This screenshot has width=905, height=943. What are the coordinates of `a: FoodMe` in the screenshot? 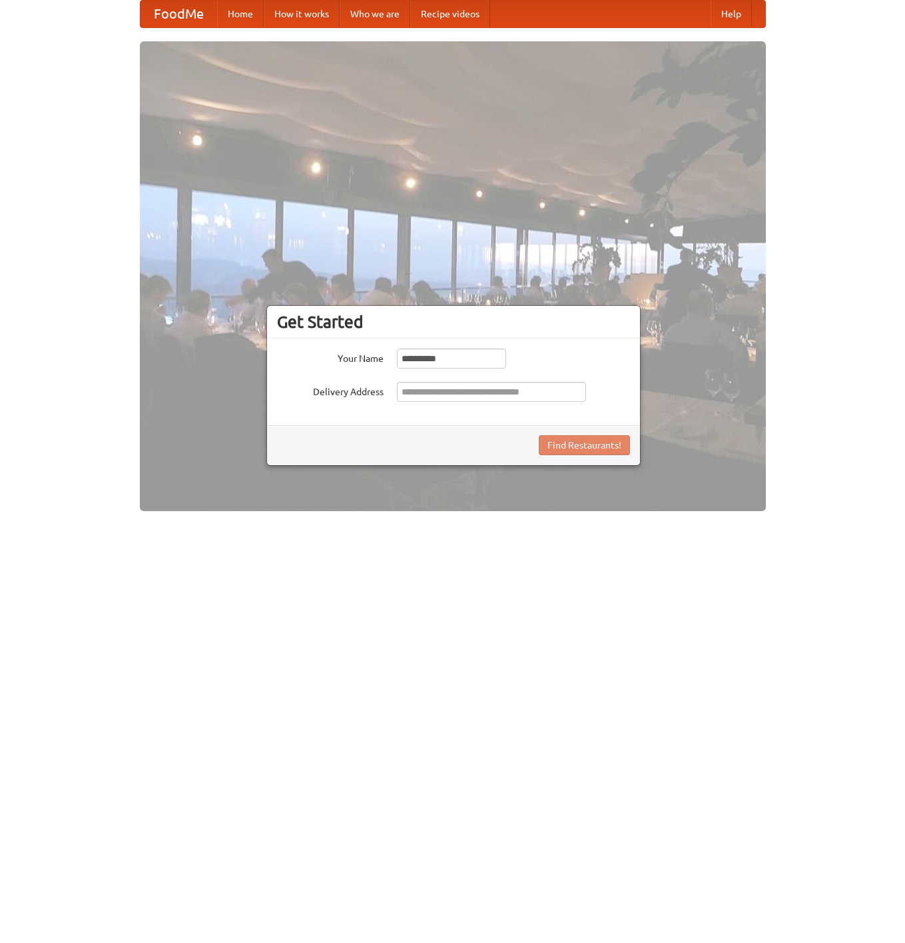 It's located at (179, 14).